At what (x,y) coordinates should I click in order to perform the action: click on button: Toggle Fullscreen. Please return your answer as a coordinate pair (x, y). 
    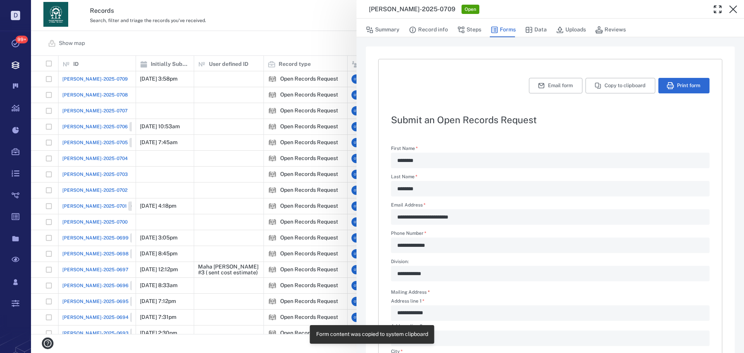
    Looking at the image, I should click on (718, 9).